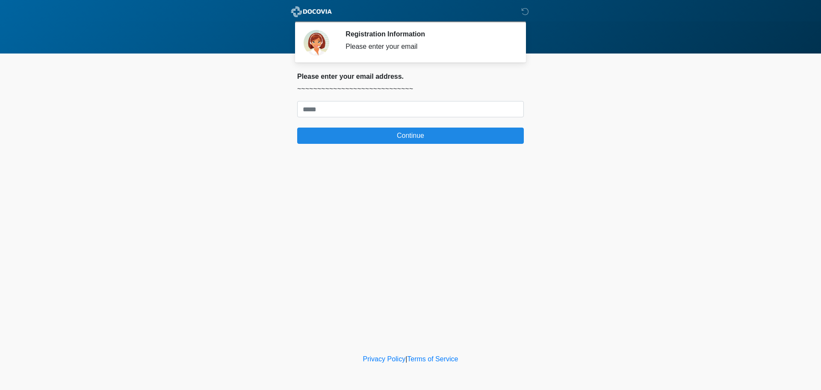  Describe the element at coordinates (316, 43) in the screenshot. I see `img: Agent Avatar` at that location.